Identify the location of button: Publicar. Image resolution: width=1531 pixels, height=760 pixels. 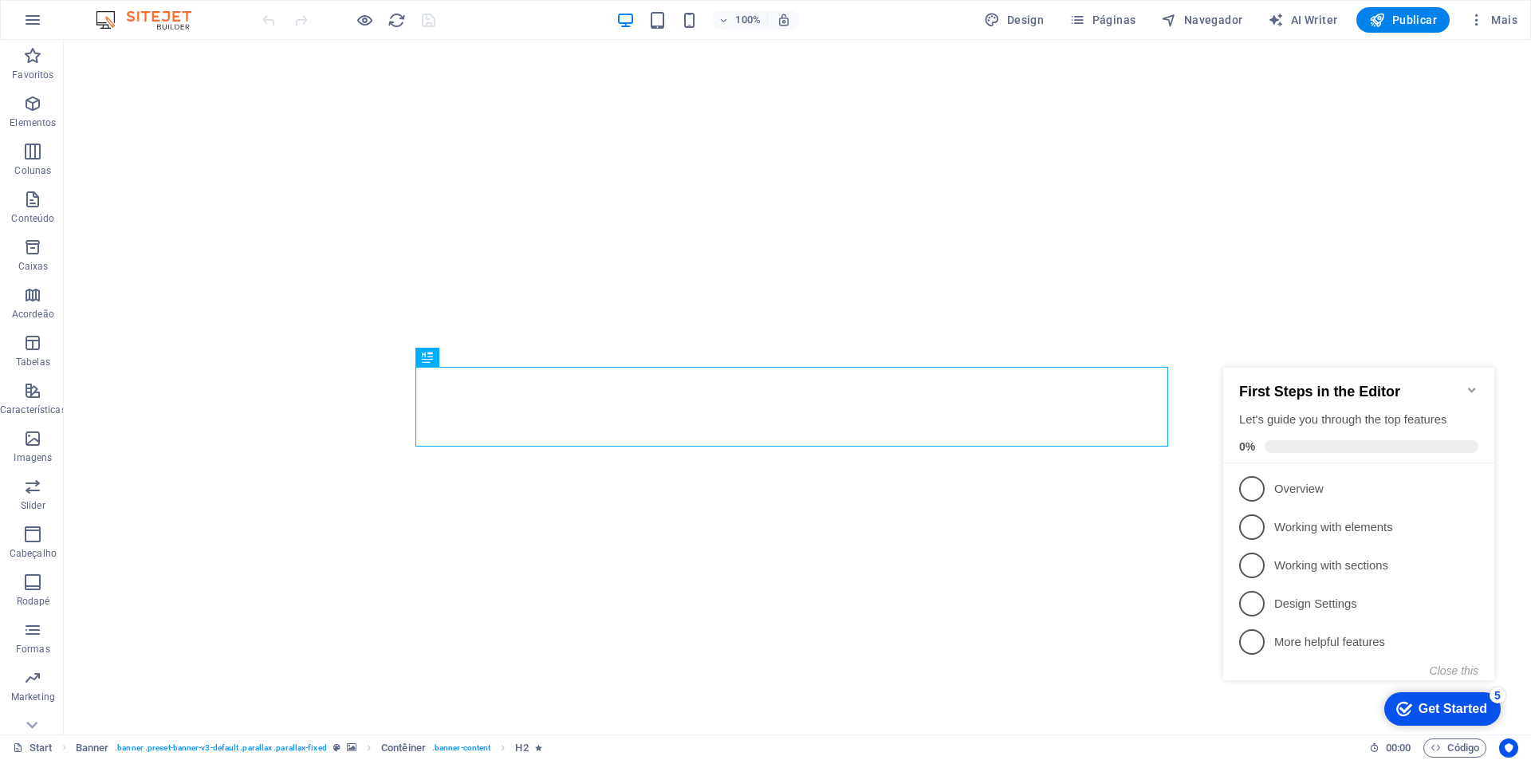
(1403, 20).